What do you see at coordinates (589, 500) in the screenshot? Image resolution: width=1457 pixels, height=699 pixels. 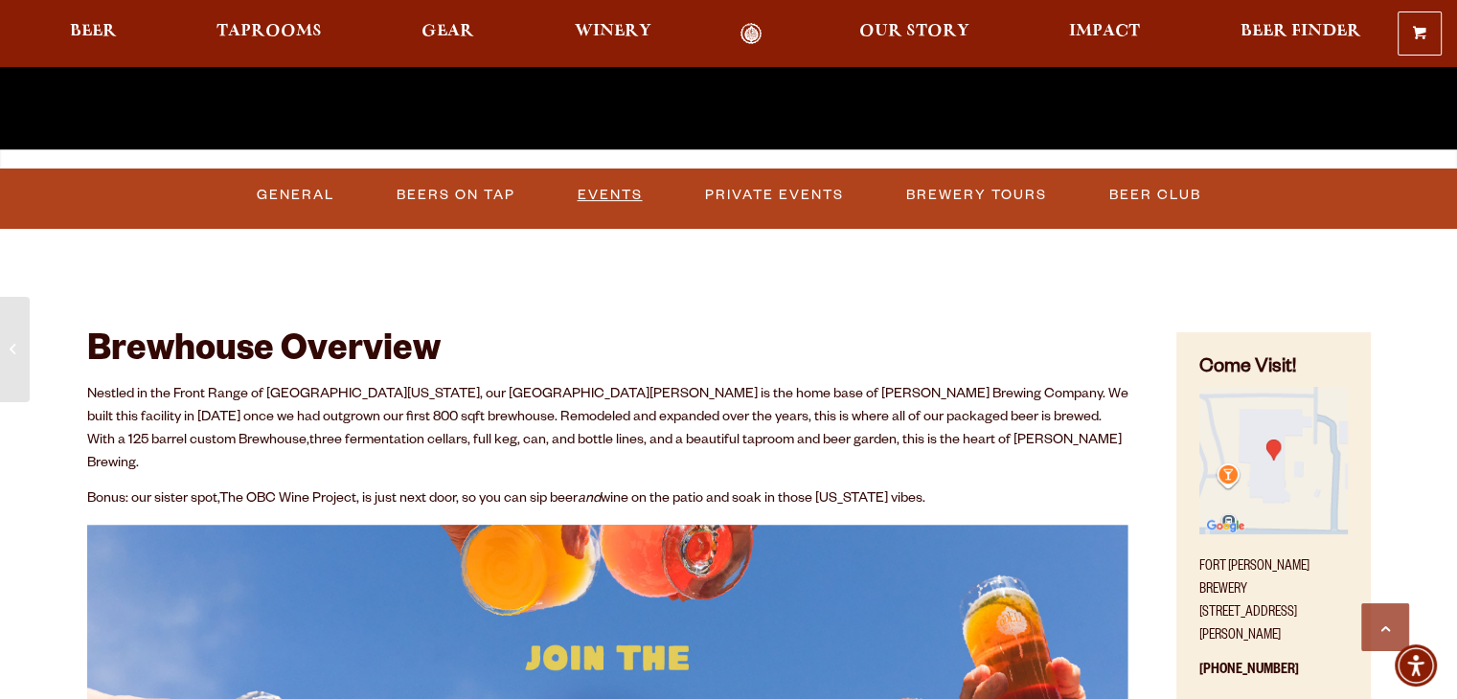 I see `em: and` at bounding box center [589, 500].